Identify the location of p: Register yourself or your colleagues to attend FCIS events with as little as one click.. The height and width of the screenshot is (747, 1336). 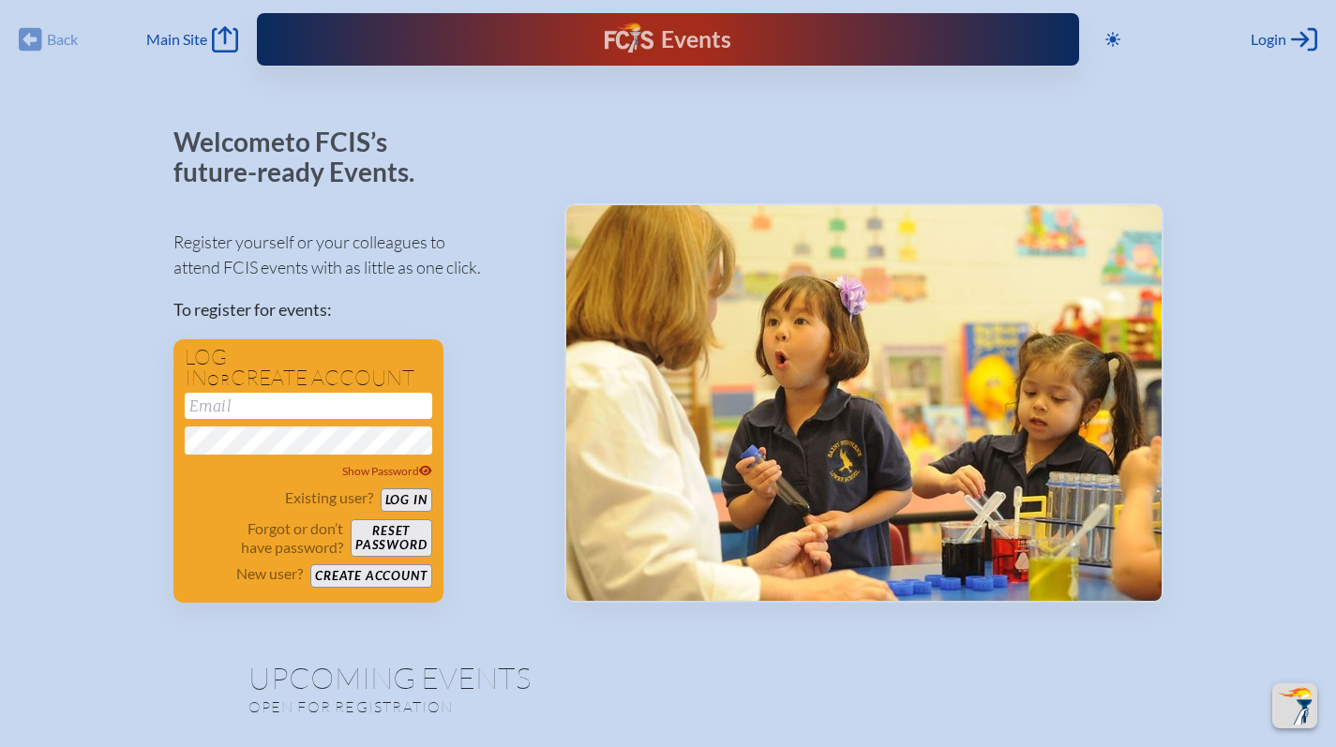
(353, 255).